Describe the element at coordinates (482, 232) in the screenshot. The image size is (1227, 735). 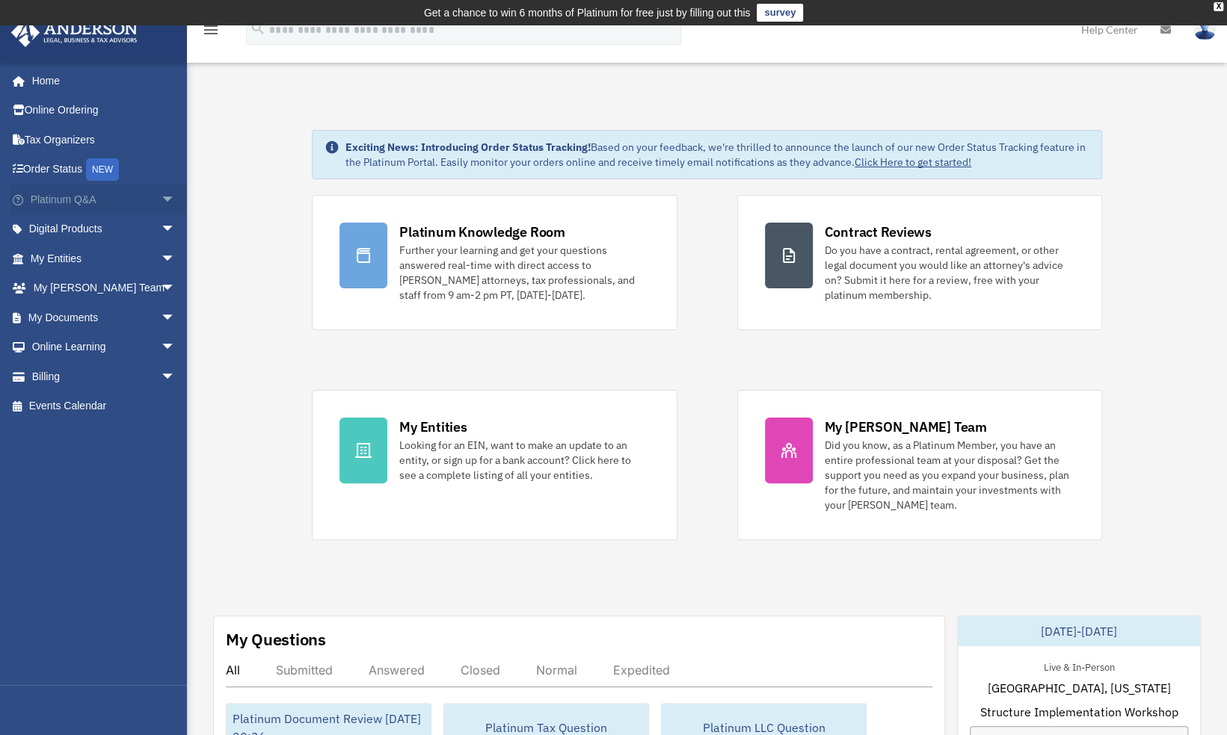
I see `div: Platinum Knowledge Room` at that location.